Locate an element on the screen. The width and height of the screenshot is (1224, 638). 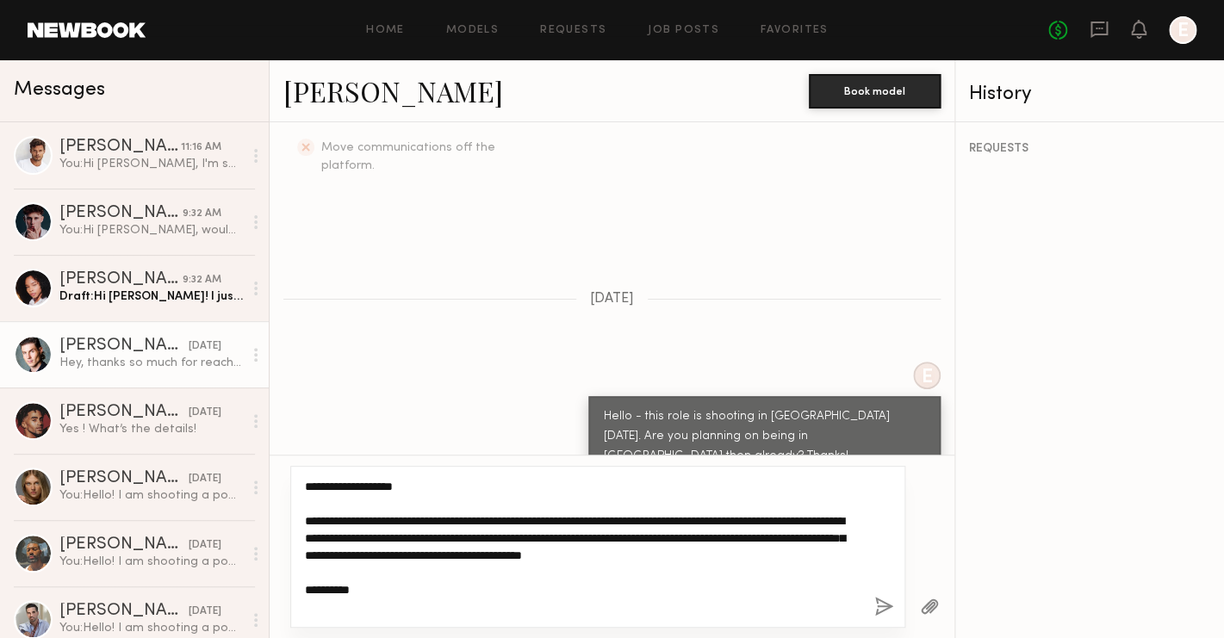
a: Favorites is located at coordinates (794, 30).